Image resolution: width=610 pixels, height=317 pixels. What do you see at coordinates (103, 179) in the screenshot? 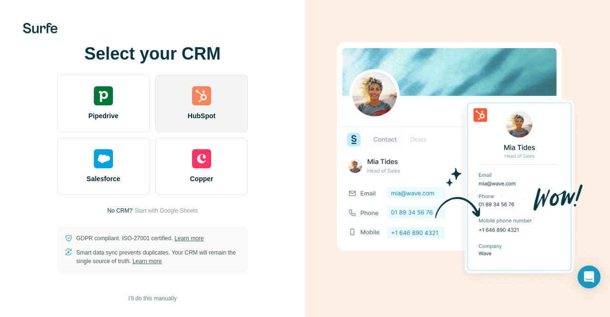
I see `span: Salesforce` at bounding box center [103, 179].